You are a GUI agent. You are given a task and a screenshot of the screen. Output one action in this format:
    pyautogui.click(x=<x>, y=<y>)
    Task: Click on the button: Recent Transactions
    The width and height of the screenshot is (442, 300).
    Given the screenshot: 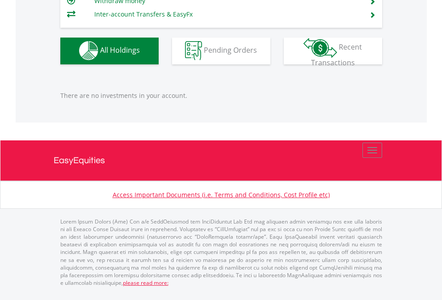 What is the action you would take?
    pyautogui.click(x=333, y=51)
    